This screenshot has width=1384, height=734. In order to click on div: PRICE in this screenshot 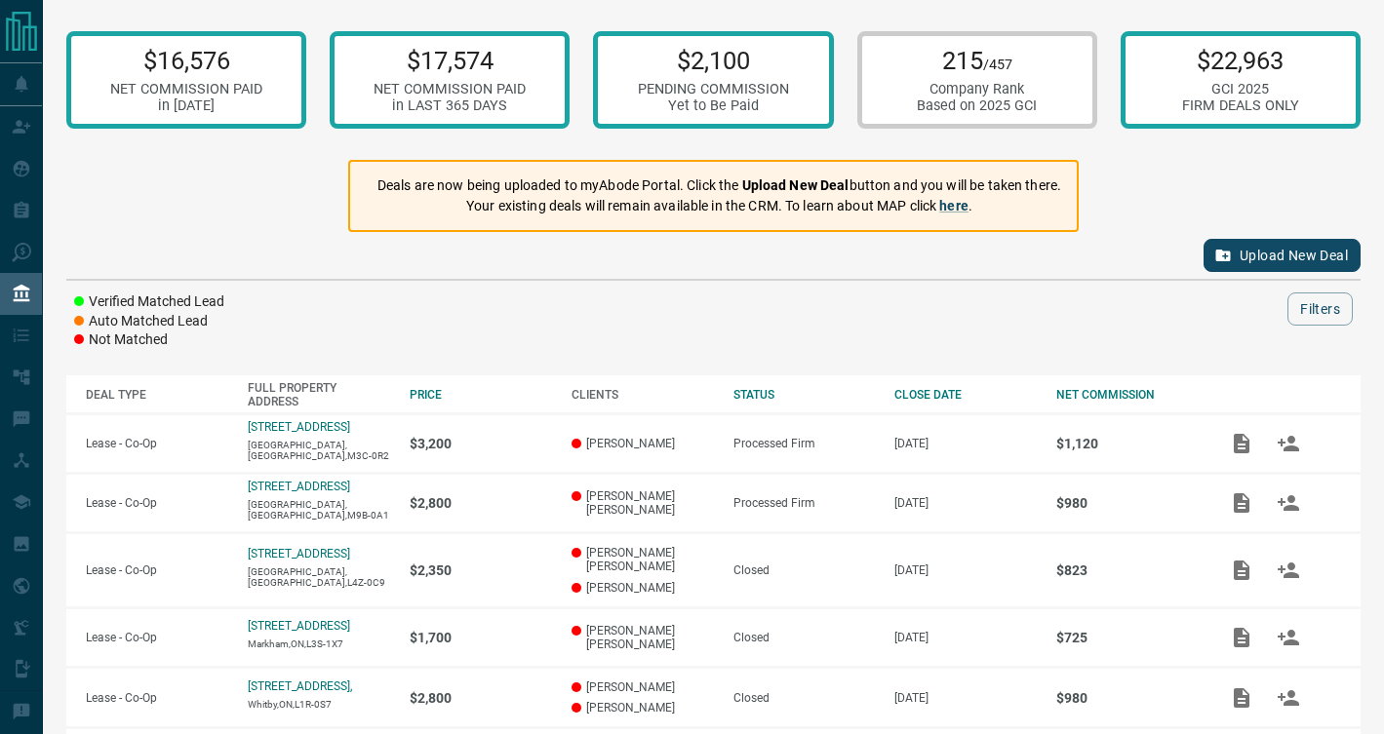, I will do `click(481, 395)`.